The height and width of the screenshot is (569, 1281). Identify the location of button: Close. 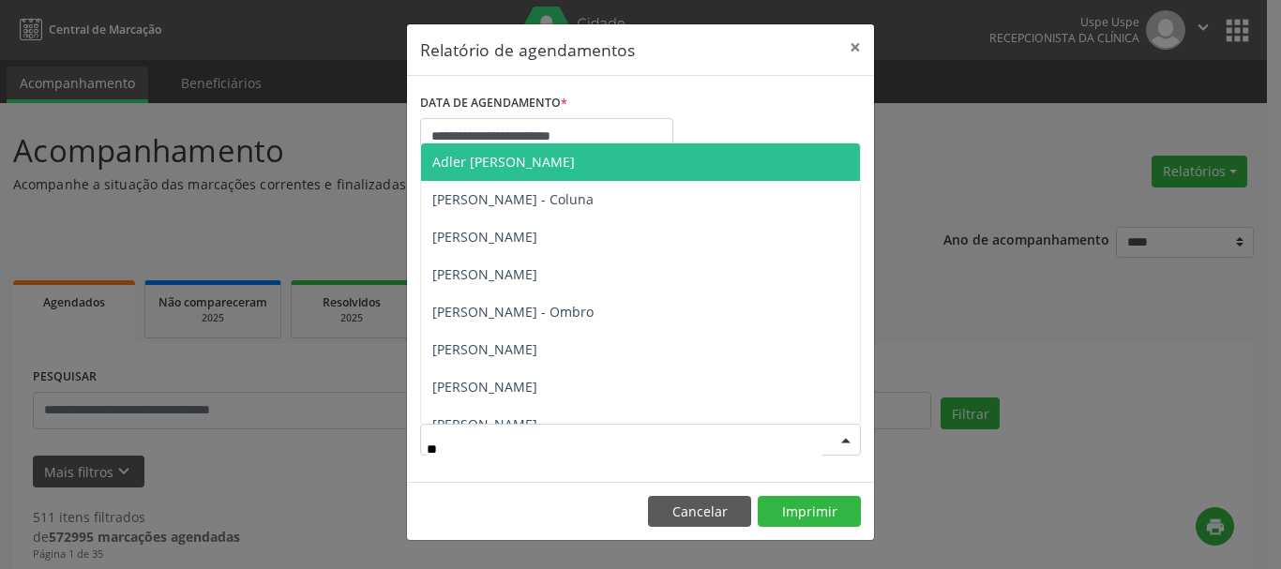
(855, 47).